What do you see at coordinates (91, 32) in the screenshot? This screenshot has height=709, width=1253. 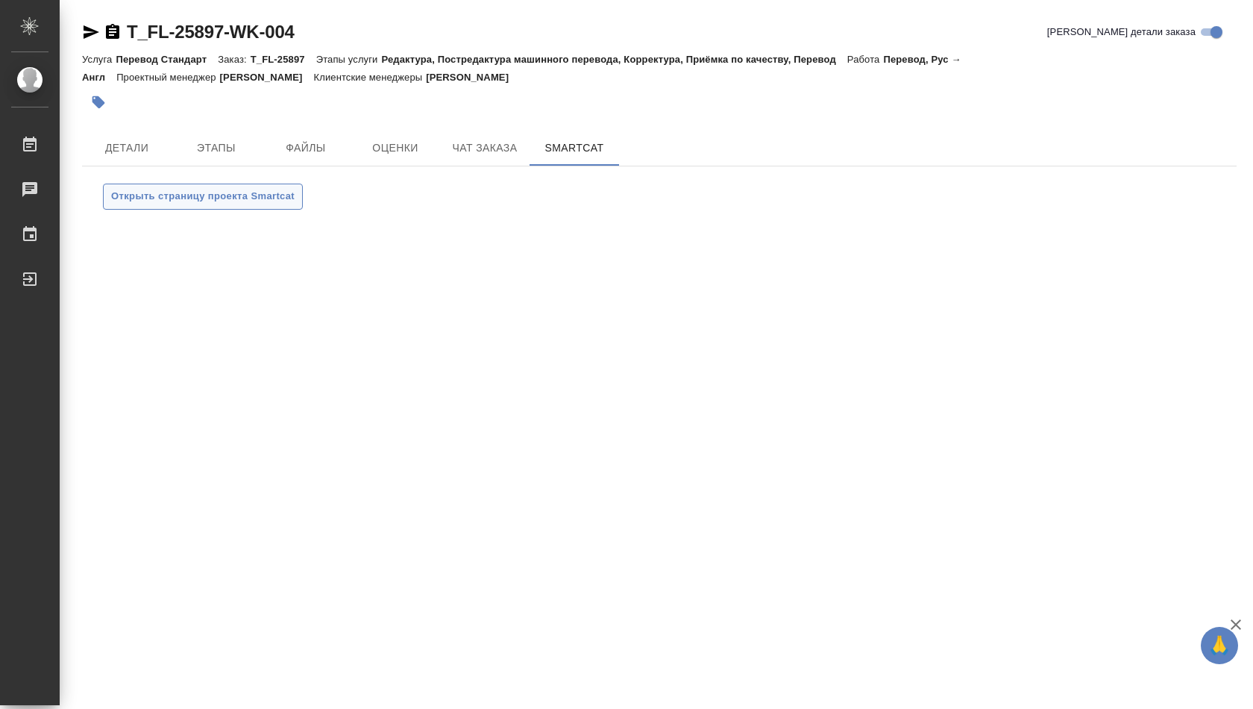 I see `button: Скопировать ссылку для ЯМессенджера` at bounding box center [91, 32].